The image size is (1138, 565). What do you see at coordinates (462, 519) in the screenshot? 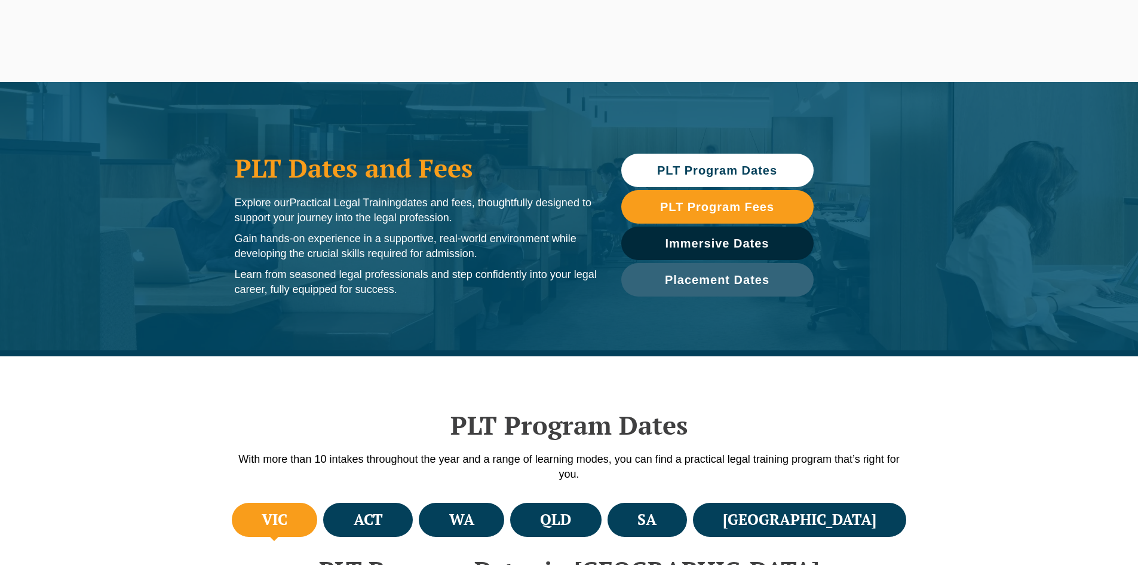
I see `h4: WA` at bounding box center [462, 519].